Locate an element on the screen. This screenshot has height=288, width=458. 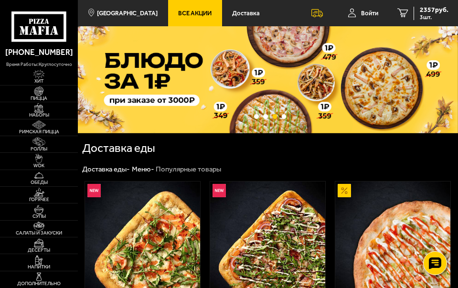
span: 2357 руб. is located at coordinates (434, 10).